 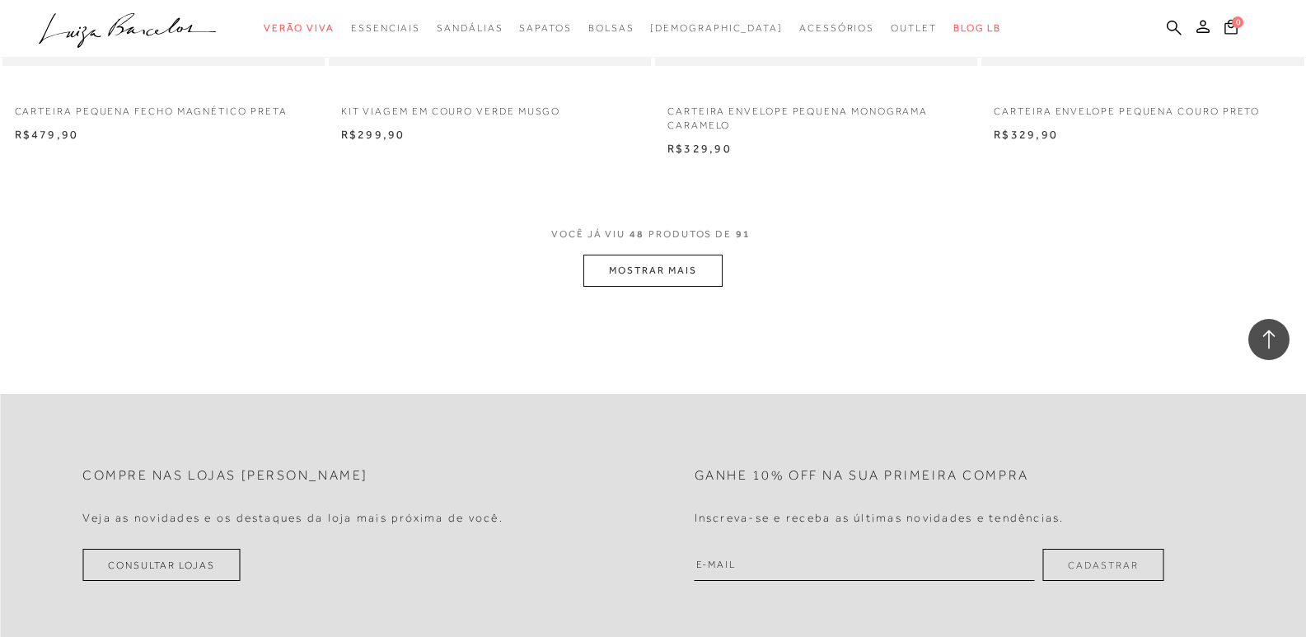 I want to click on span: Verão Viva, so click(x=299, y=28).